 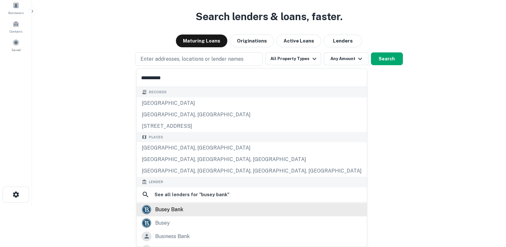 What do you see at coordinates (346, 59) in the screenshot?
I see `button: Any Amount` at bounding box center [346, 59].